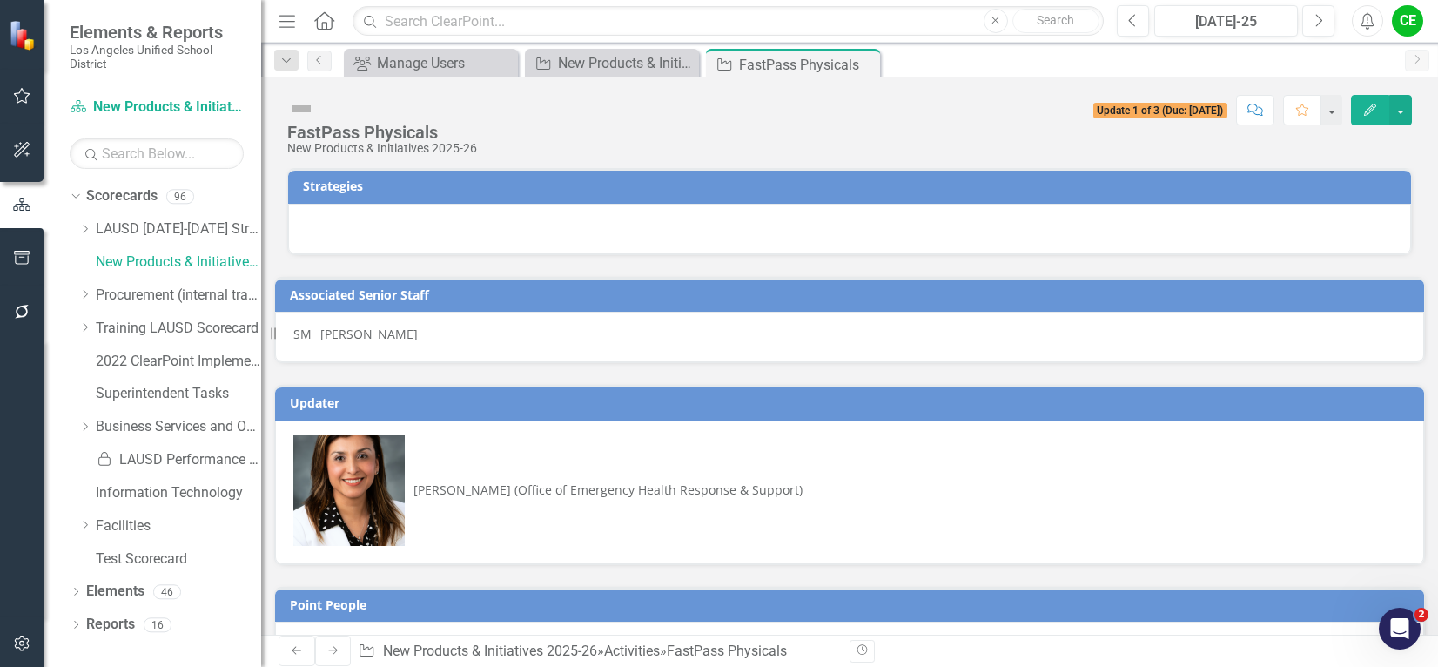  Describe the element at coordinates (178, 361) in the screenshot. I see `a: 2022 ClearPoint Implementation` at that location.